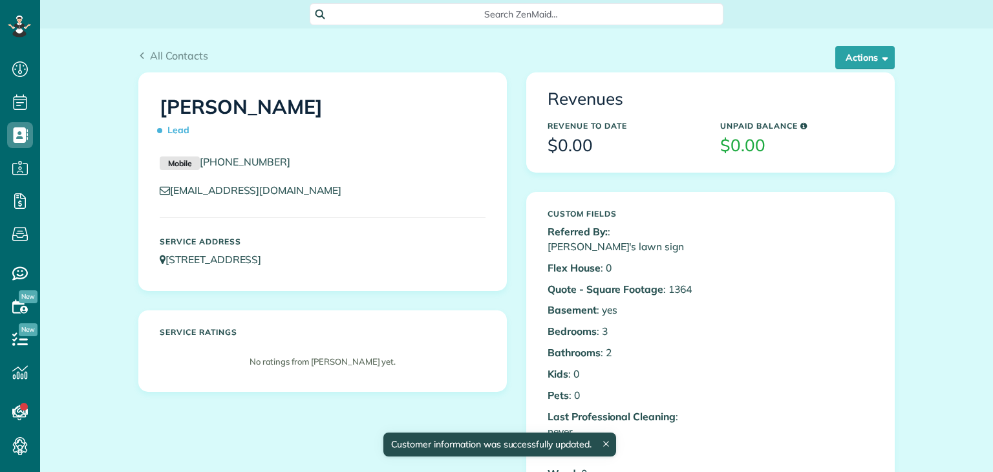 This screenshot has height=472, width=993. What do you see at coordinates (499, 444) in the screenshot?
I see `div: Customer information was successfully updated.` at bounding box center [499, 444].